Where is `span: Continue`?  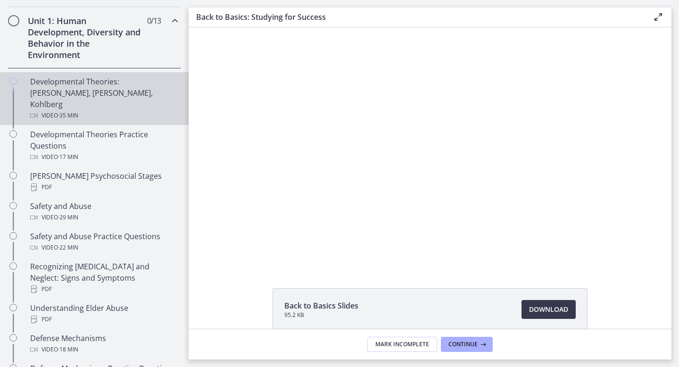
span: Continue is located at coordinates (463, 344).